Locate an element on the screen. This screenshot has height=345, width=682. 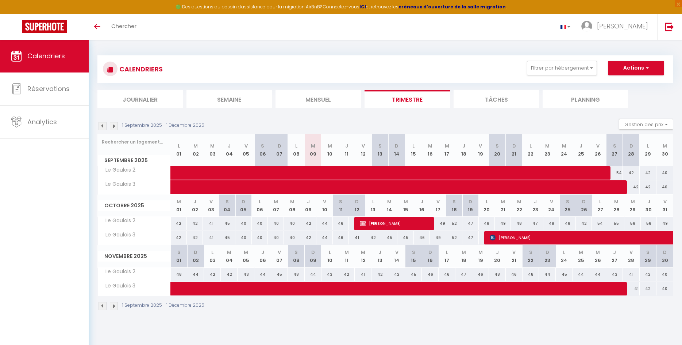
div: 46 is located at coordinates (447, 275).